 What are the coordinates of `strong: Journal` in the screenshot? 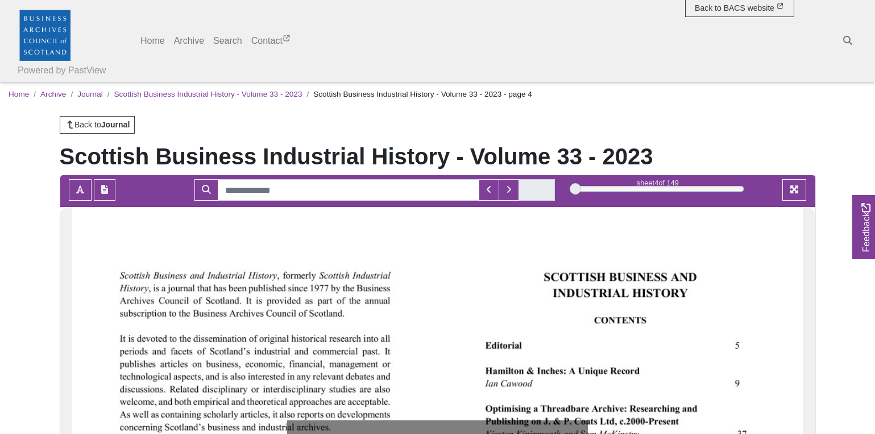 It's located at (115, 124).